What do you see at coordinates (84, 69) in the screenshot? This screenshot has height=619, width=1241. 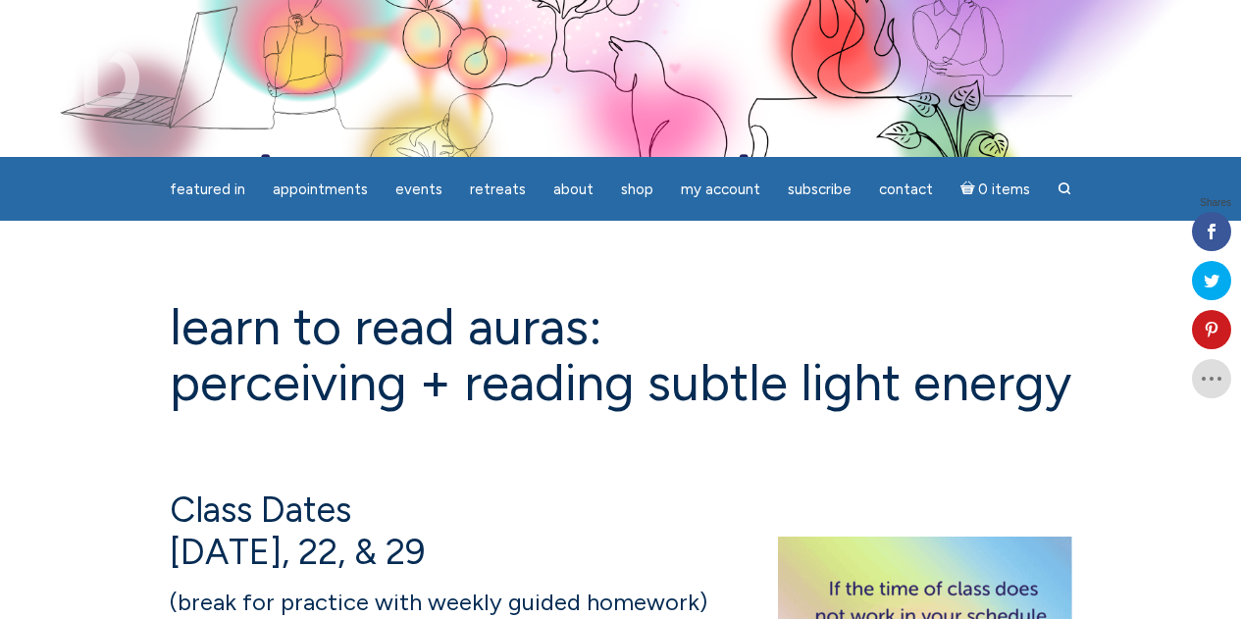 I see `img: Jamie Butler. The Everyday Medium` at bounding box center [84, 69].